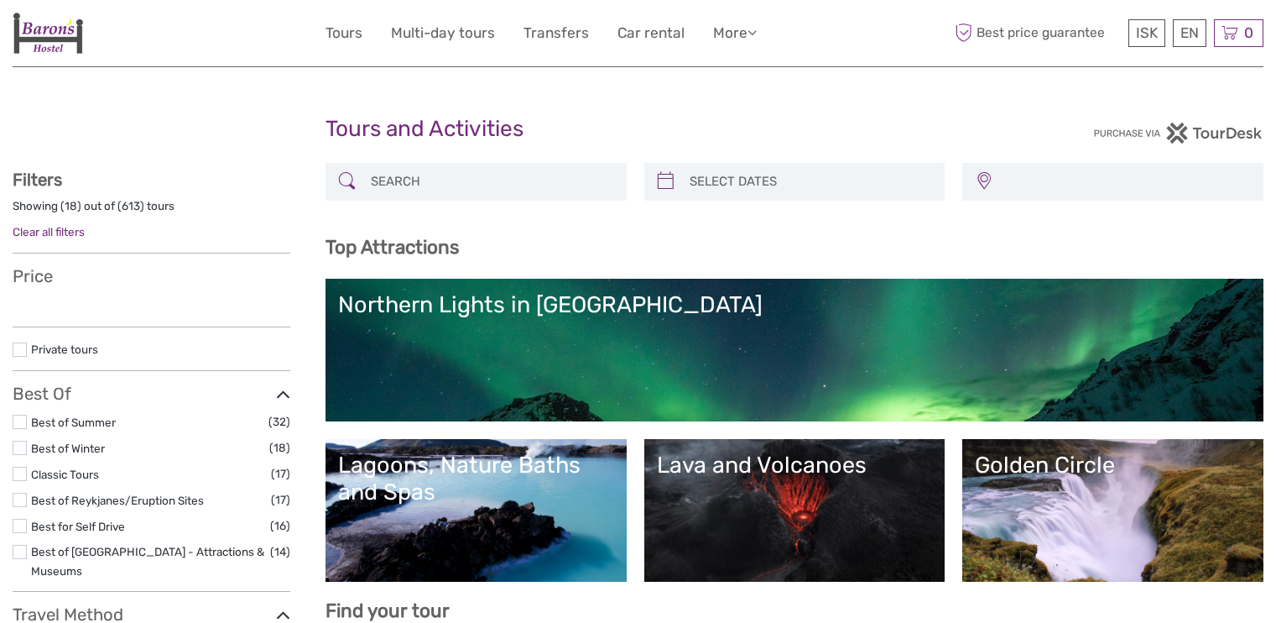 This screenshot has height=623, width=1276. I want to click on a: Lagoons, Nature Baths and Spas, so click(476, 510).